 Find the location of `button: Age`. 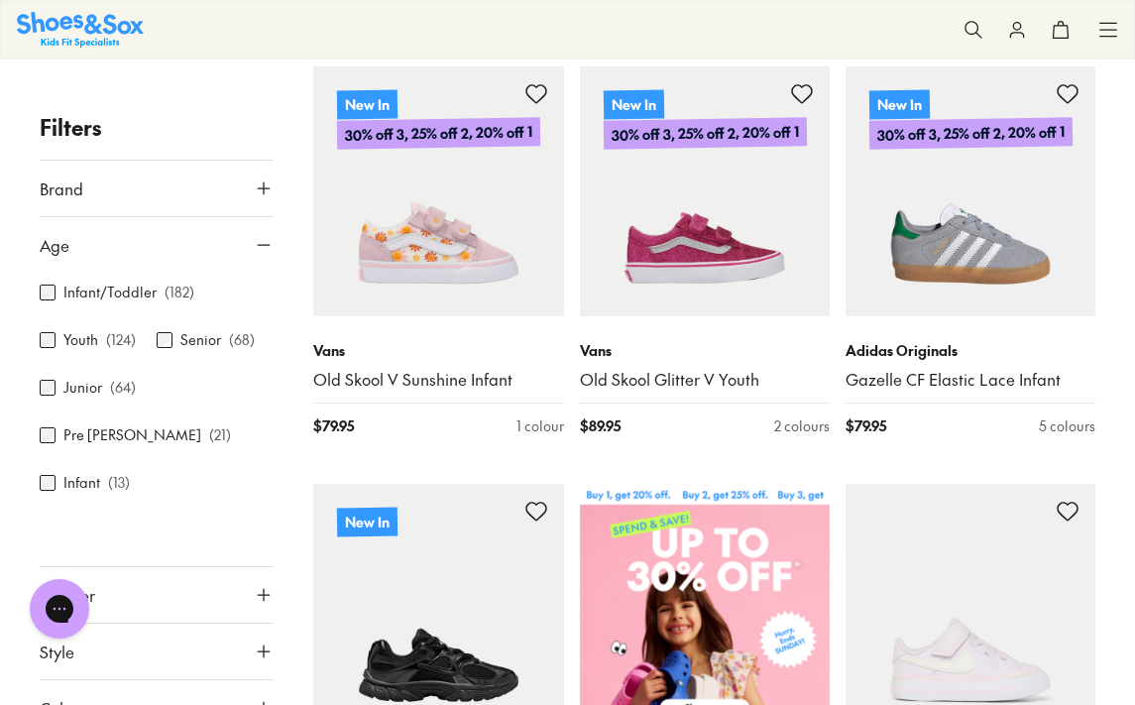

button: Age is located at coordinates (157, 245).